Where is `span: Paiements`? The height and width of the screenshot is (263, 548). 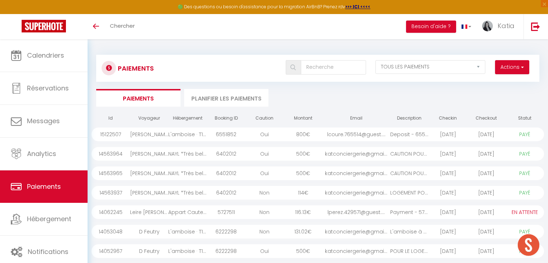
span: Paiements is located at coordinates (44, 186).